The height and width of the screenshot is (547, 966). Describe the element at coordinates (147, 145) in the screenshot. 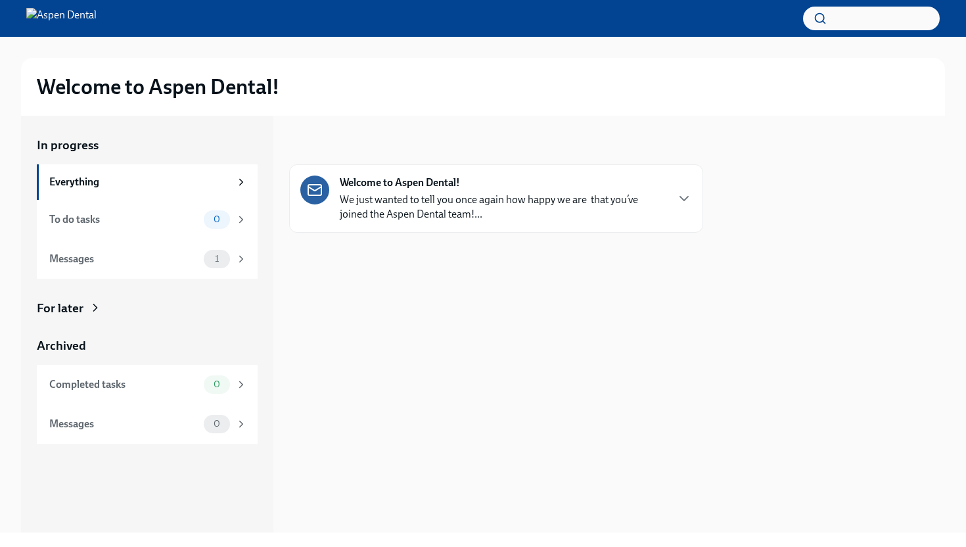

I see `a: In progress` at that location.